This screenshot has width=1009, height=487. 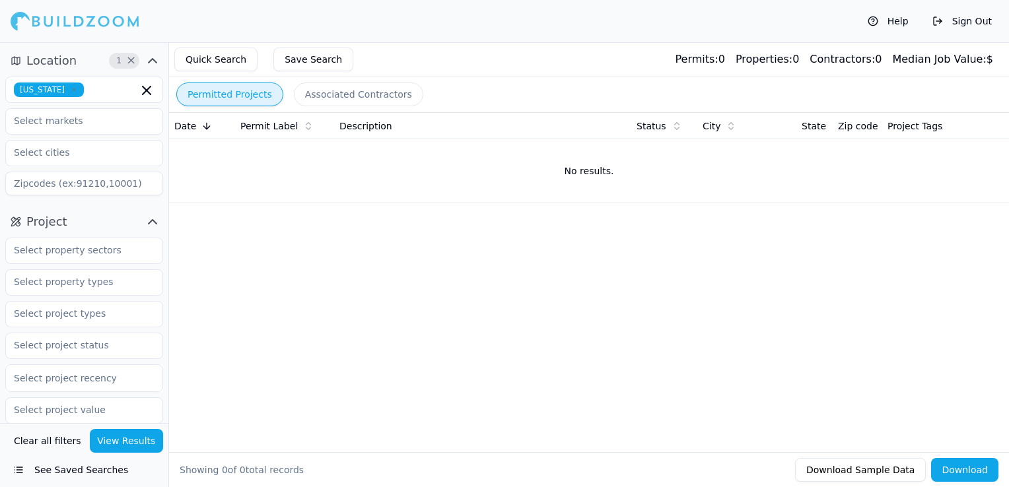 What do you see at coordinates (915, 126) in the screenshot?
I see `span: Project Tags` at bounding box center [915, 126].